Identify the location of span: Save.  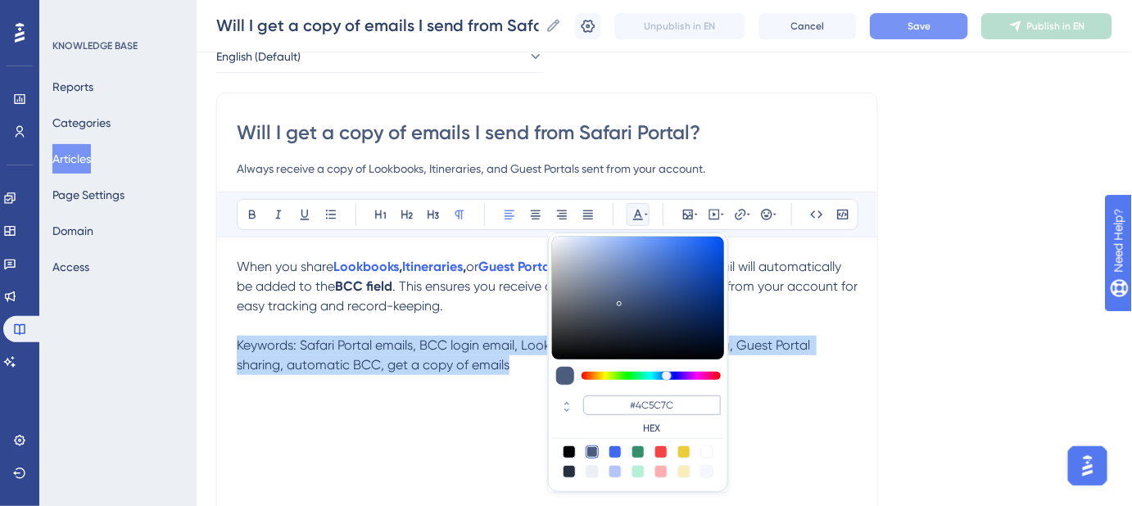
(919, 26).